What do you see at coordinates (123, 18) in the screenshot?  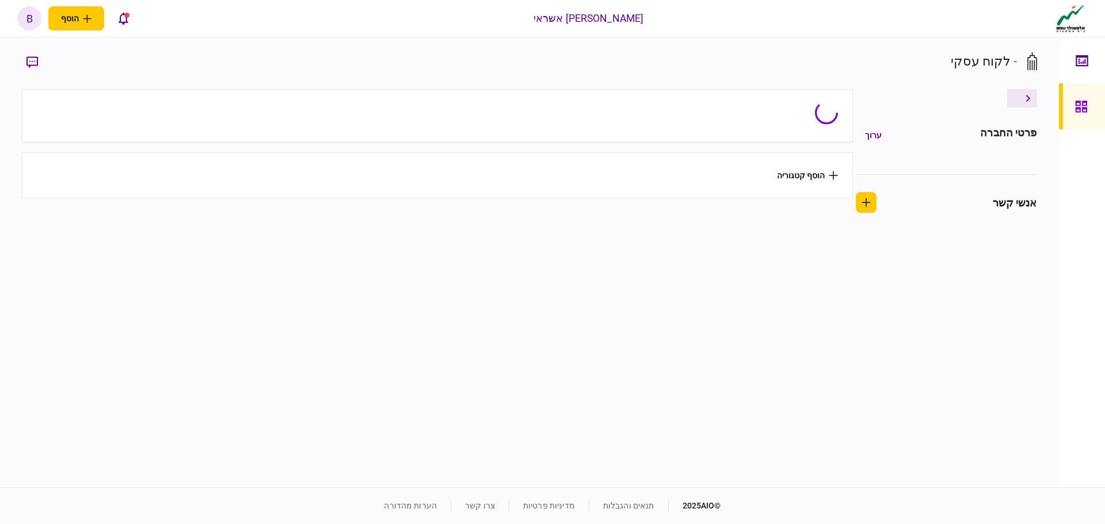 I see `button: פתח רשימת התראות` at bounding box center [123, 18].